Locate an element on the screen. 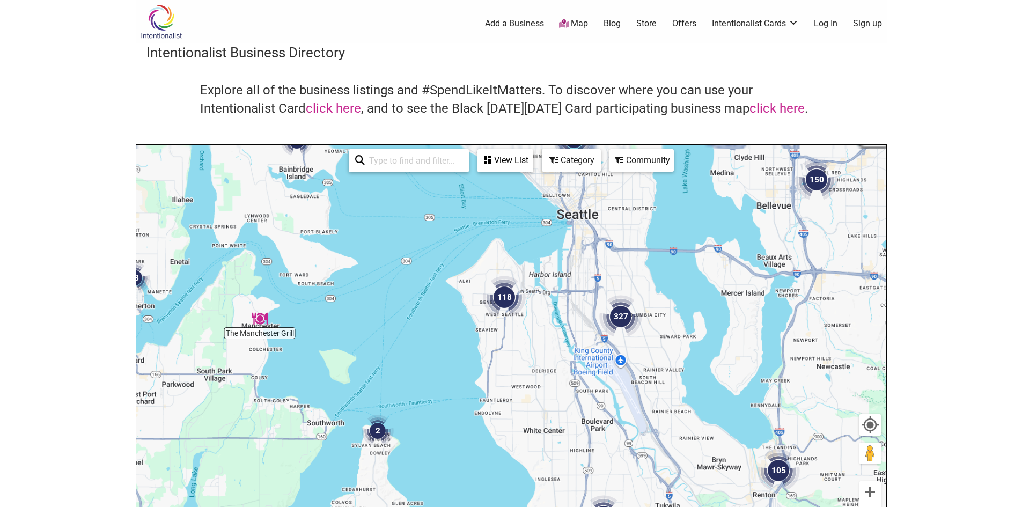 The width and height of the screenshot is (1022, 507). div: Filter by category is located at coordinates (572, 160).